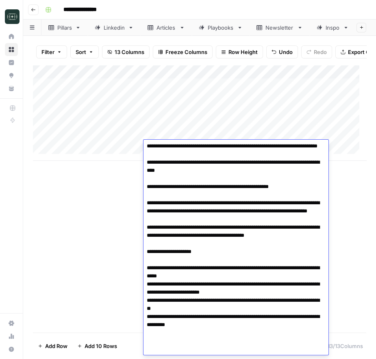 The width and height of the screenshot is (376, 359). Describe the element at coordinates (52, 52) in the screenshot. I see `button: Filter` at that location.